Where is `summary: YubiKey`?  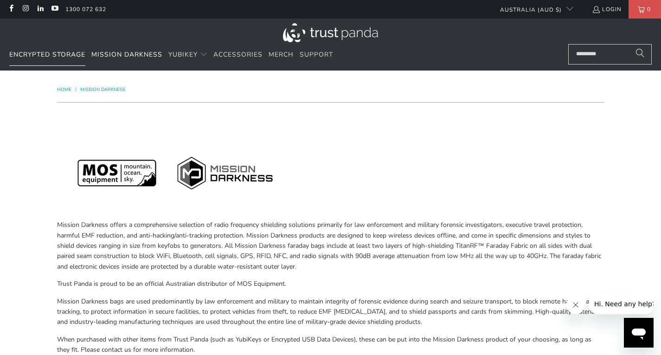
summary: YubiKey is located at coordinates (188, 55).